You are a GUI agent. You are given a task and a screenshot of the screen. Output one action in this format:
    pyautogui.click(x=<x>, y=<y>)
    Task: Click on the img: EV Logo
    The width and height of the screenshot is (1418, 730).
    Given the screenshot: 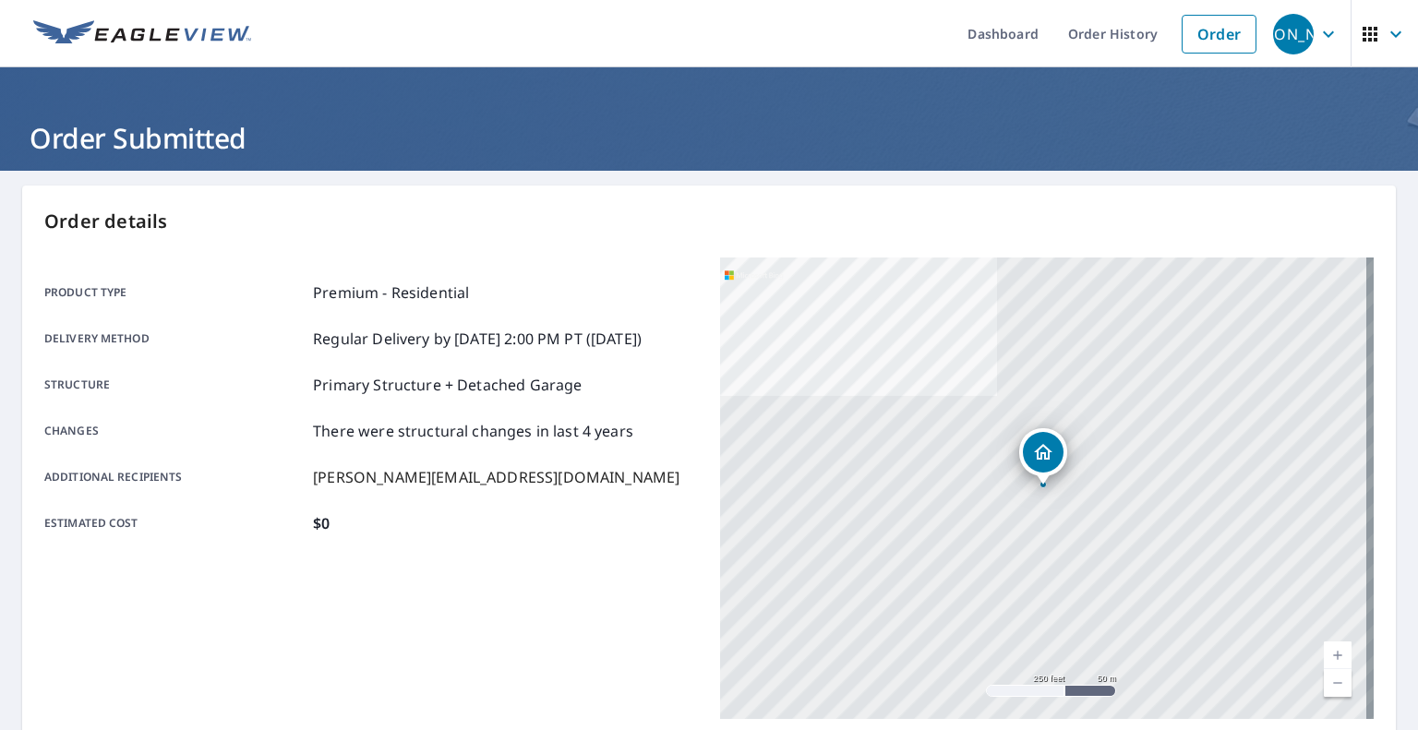 What is the action you would take?
    pyautogui.click(x=142, y=34)
    